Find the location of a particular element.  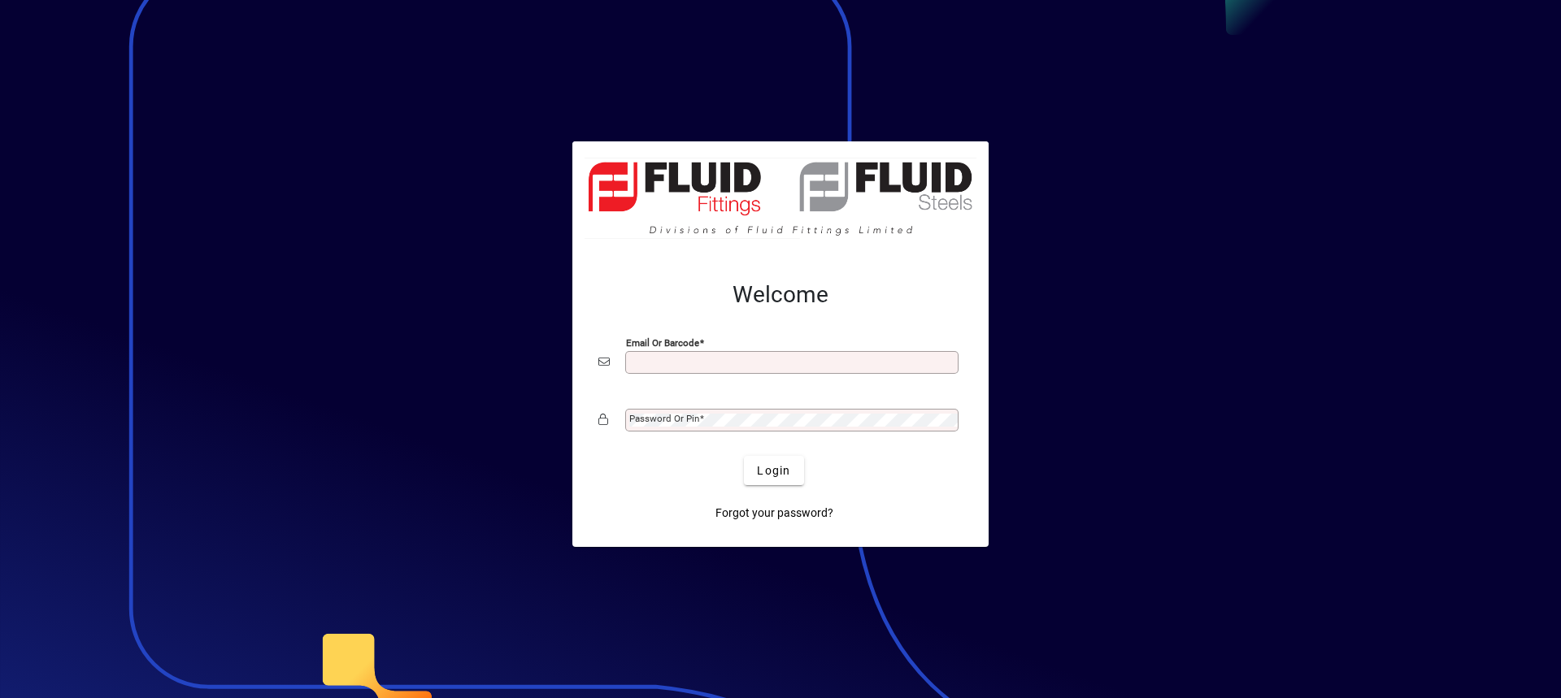

a: Forgot your password? is located at coordinates (774, 513).